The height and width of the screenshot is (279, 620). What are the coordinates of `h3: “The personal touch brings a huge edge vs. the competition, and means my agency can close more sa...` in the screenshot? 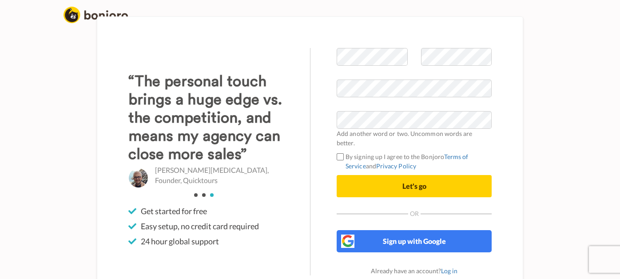 It's located at (206, 118).